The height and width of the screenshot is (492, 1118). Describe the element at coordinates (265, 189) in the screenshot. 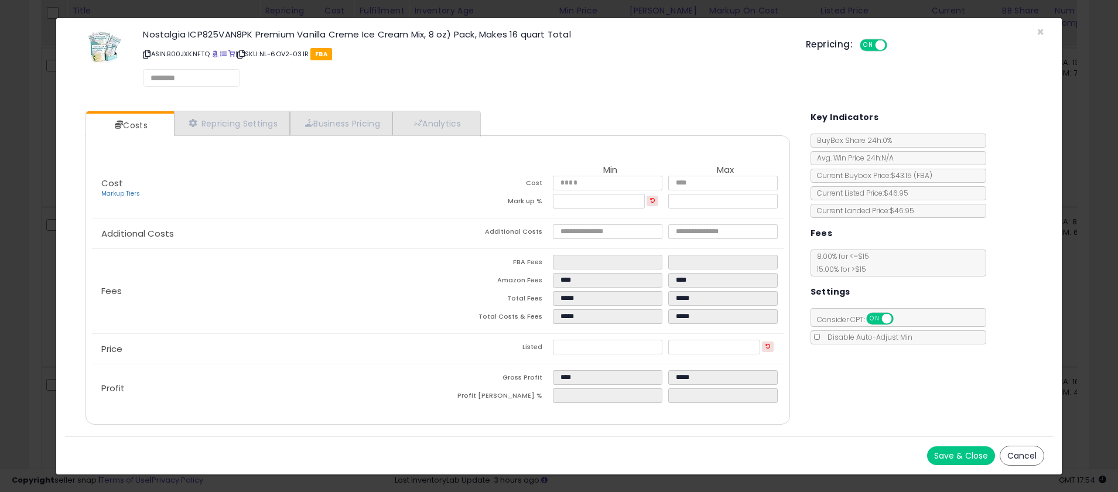

I see `p: Cost` at that location.